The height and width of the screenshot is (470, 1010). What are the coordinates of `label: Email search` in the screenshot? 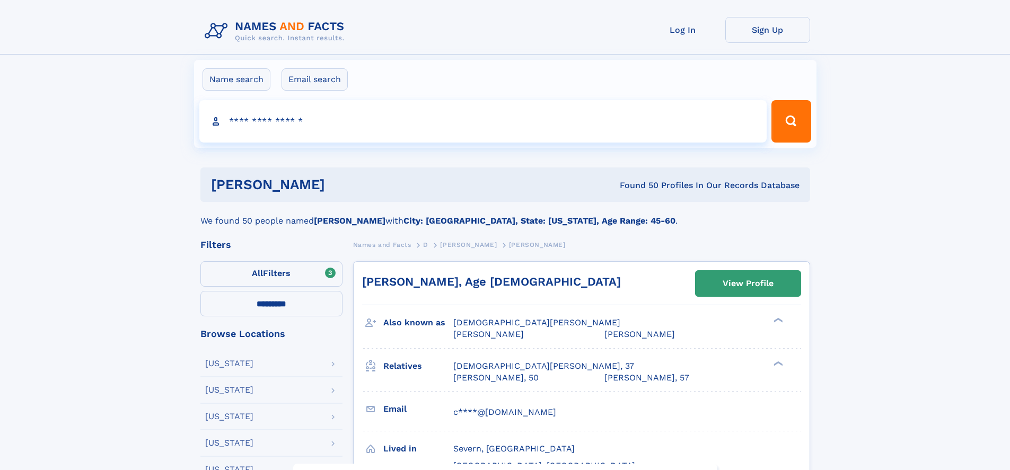 It's located at (314, 80).